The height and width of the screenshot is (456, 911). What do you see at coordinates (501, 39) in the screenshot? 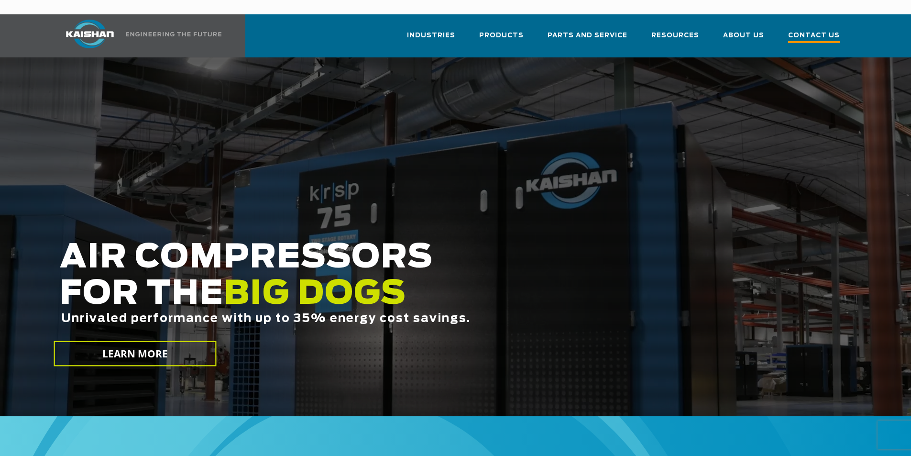
I see `a: Products` at bounding box center [501, 39].